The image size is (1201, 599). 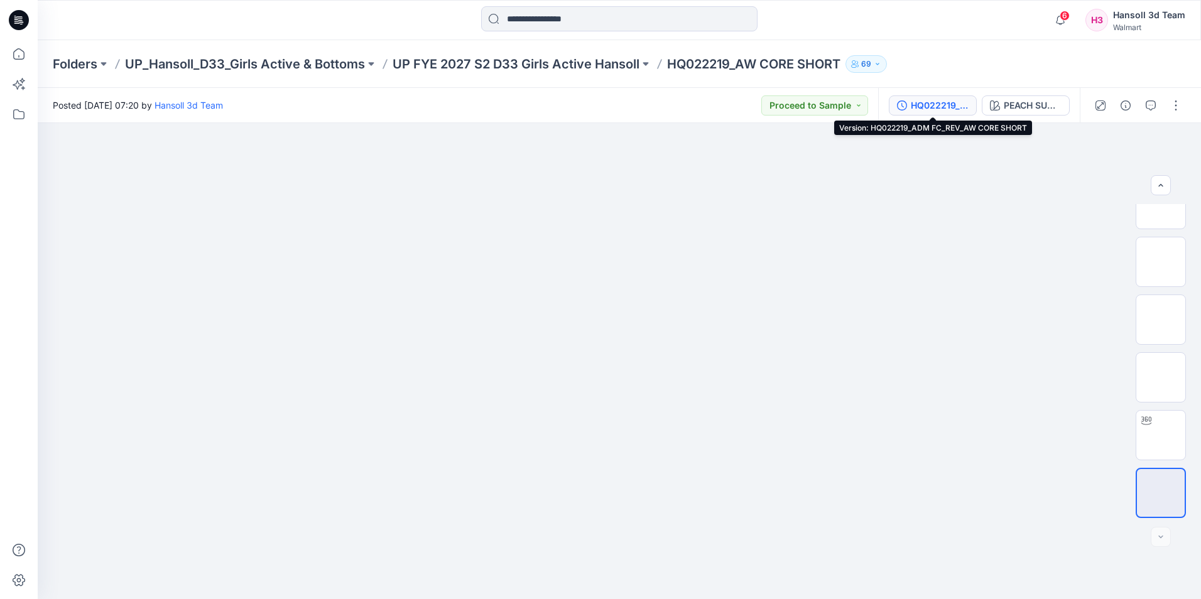 I want to click on p: Folders, so click(x=75, y=64).